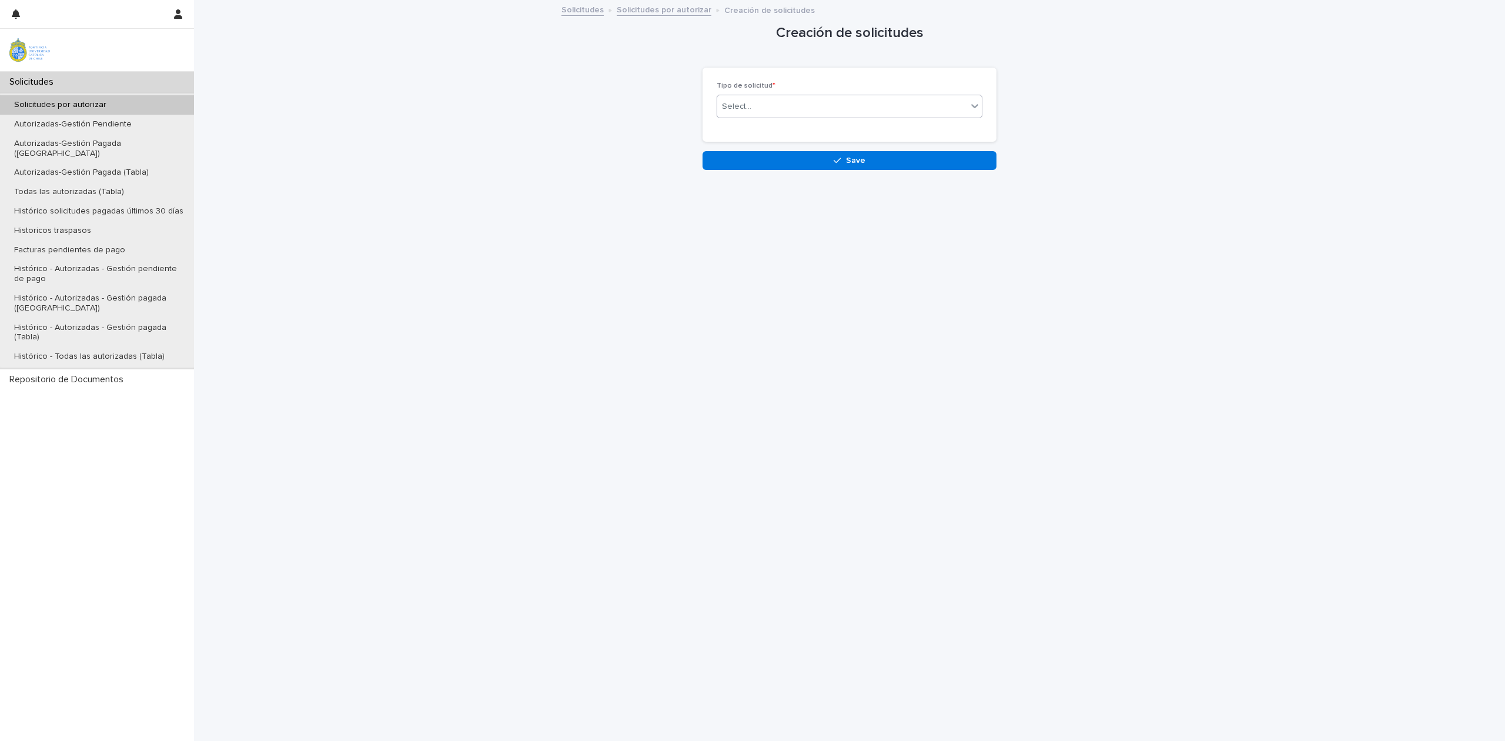 This screenshot has width=1505, height=741. What do you see at coordinates (81, 172) in the screenshot?
I see `p: Autorizadas-Gestión Pagada (Tabla)` at bounding box center [81, 172].